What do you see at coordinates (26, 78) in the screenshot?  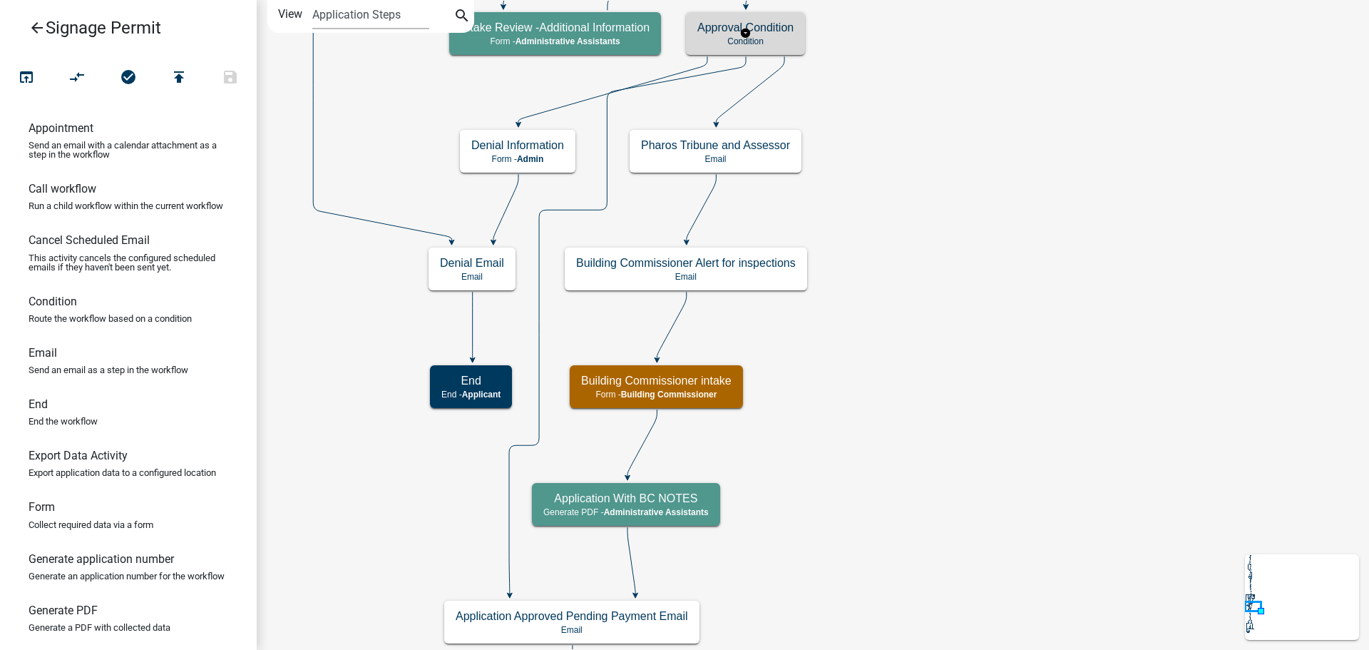 I see `i: open_in_browser` at bounding box center [26, 78].